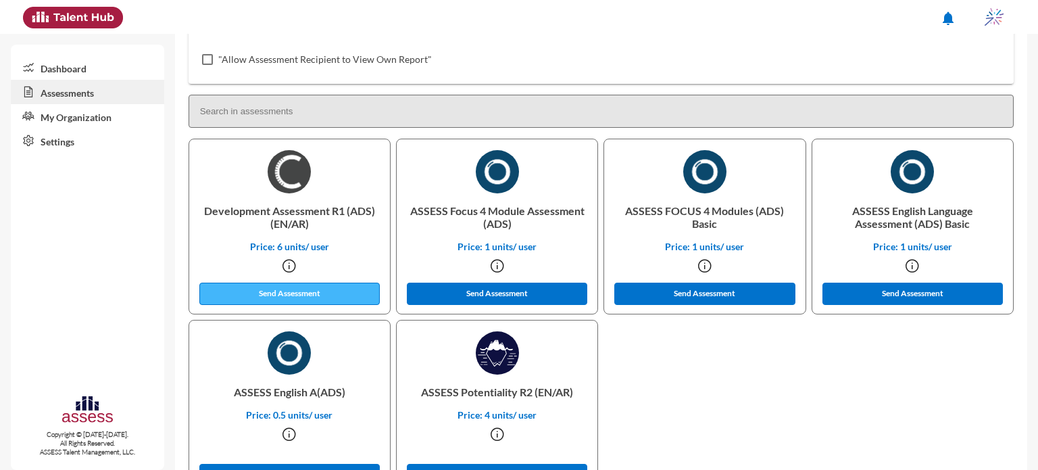 This screenshot has height=470, width=1038. Describe the element at coordinates (87, 141) in the screenshot. I see `a: Settings` at that location.